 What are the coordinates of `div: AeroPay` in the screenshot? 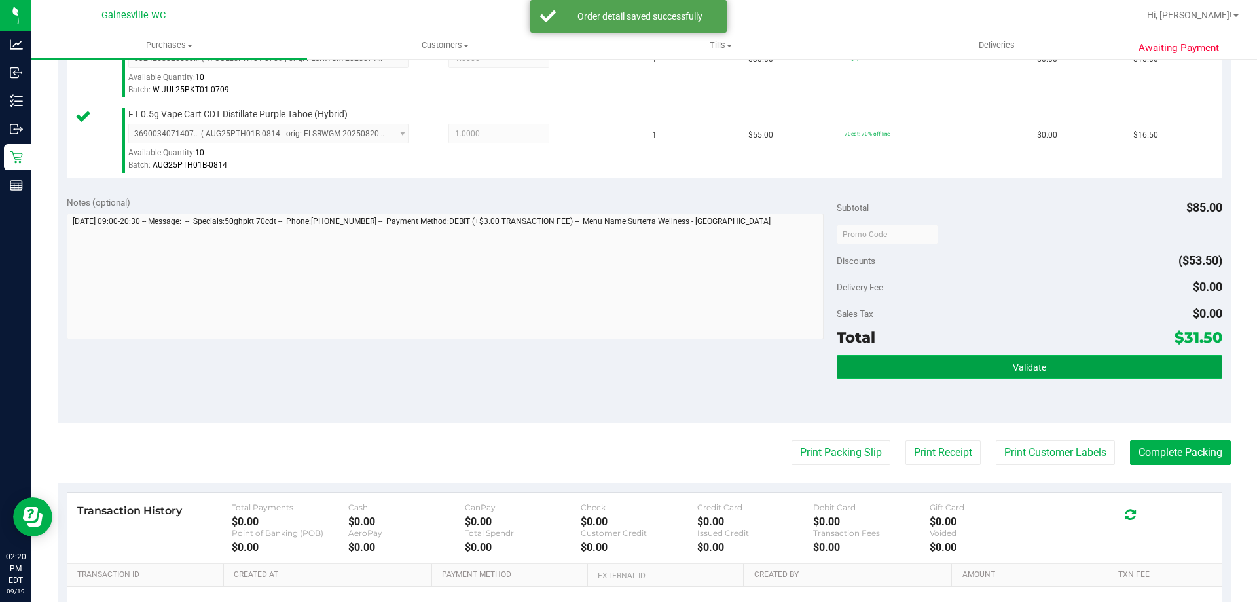 It's located at (406, 532).